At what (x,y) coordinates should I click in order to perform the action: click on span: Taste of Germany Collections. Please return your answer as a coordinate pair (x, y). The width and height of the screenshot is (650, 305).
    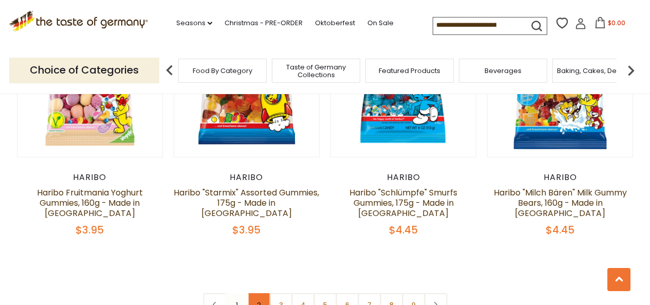
    Looking at the image, I should click on (316, 71).